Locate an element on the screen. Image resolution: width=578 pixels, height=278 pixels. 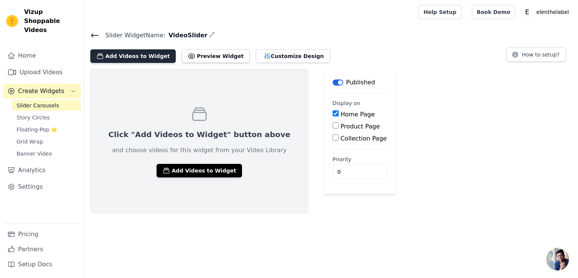
a: Grid Wrap is located at coordinates (46, 141).